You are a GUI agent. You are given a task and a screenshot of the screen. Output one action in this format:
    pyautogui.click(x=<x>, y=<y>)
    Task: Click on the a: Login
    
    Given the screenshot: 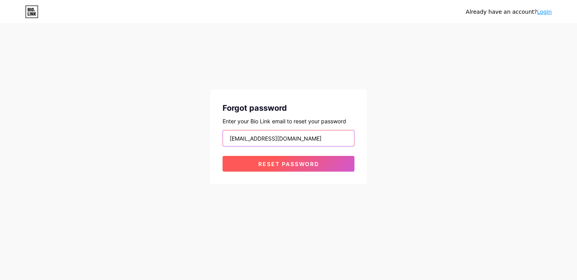 What is the action you would take?
    pyautogui.click(x=544, y=12)
    